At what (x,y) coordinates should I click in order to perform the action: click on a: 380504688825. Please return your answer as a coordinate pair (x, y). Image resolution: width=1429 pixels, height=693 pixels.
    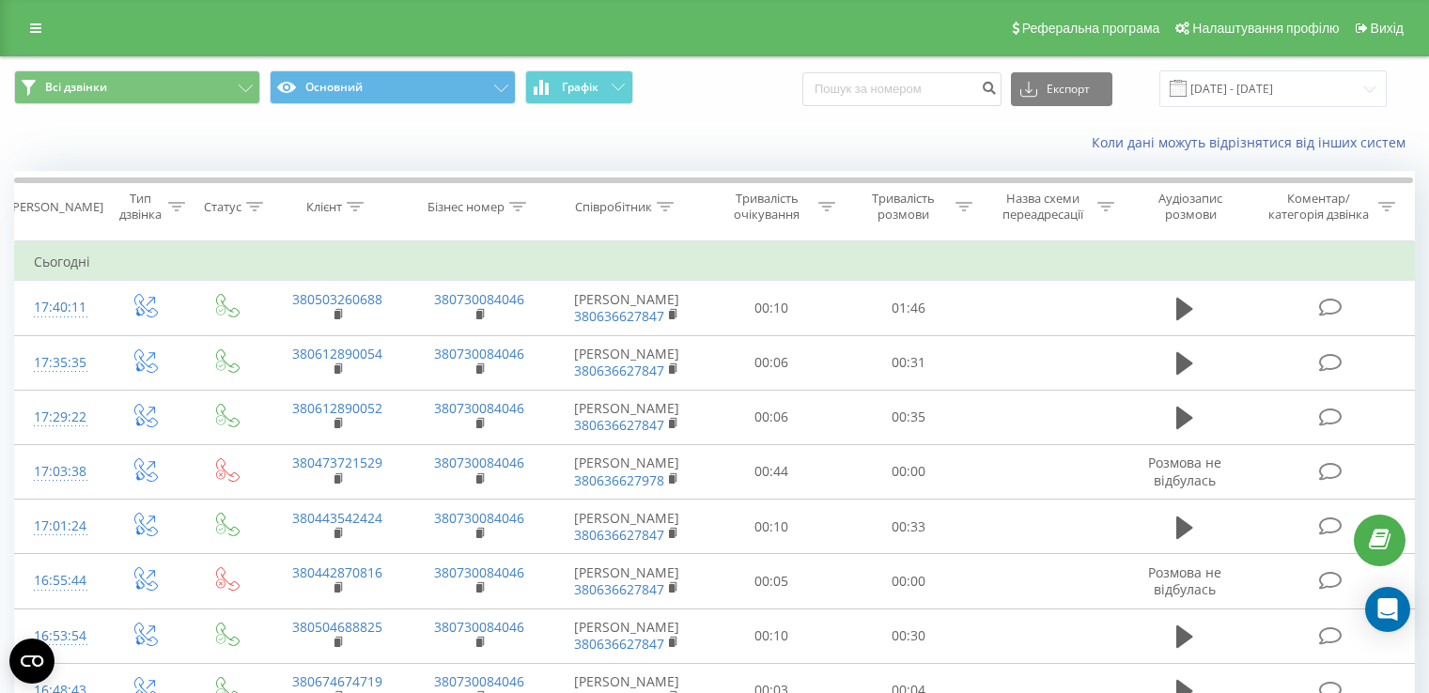
    Looking at the image, I should click on (337, 627).